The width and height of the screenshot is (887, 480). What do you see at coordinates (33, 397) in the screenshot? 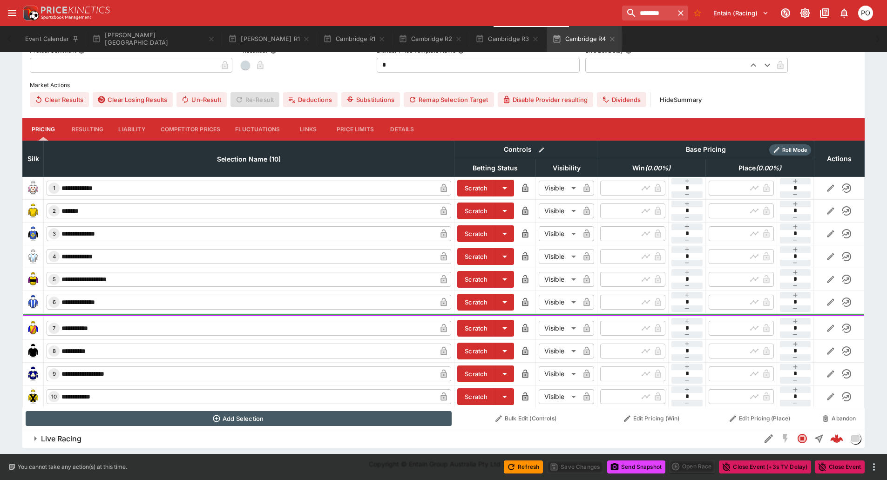
I see `img: runner 10` at bounding box center [33, 397].